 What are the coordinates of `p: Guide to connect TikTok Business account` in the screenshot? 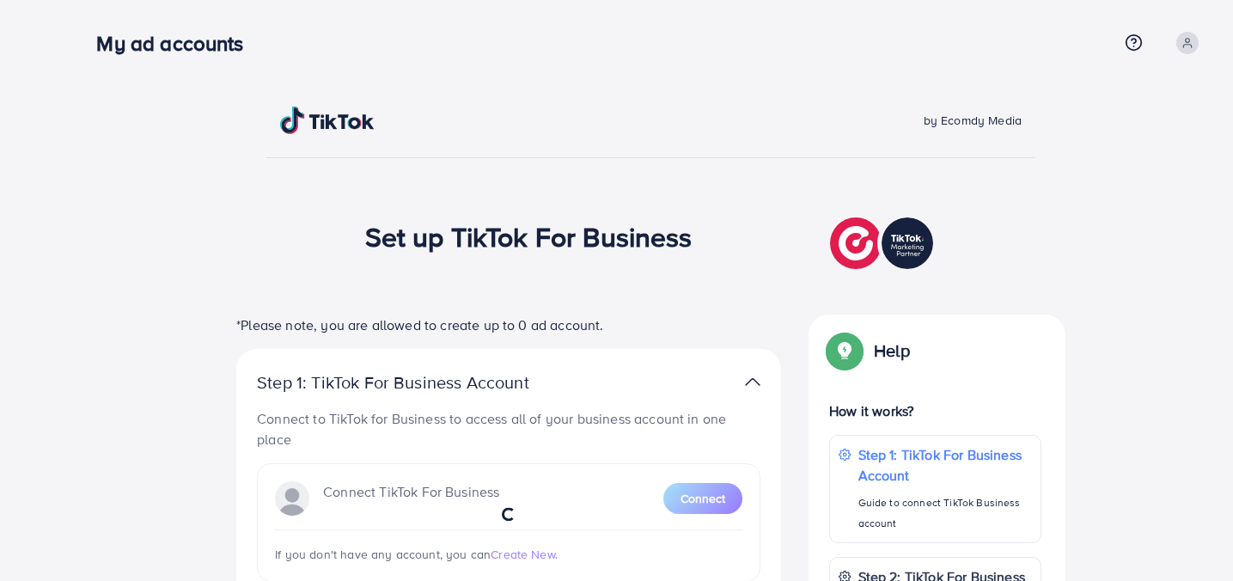 It's located at (945, 513).